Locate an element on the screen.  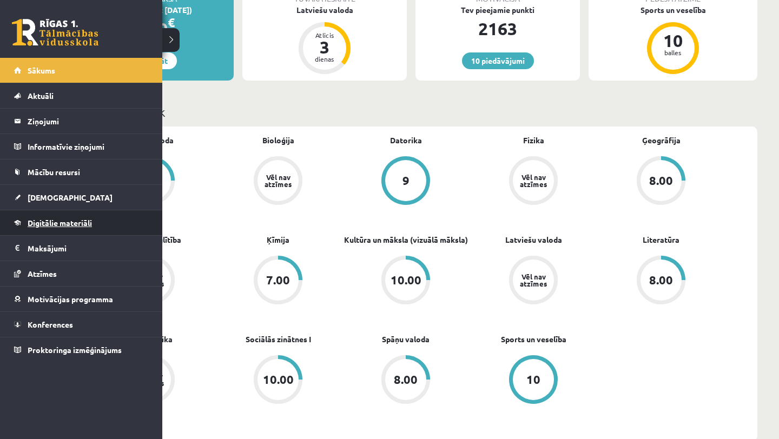
a: Sports un veselība 10 balles is located at coordinates (673, 40).